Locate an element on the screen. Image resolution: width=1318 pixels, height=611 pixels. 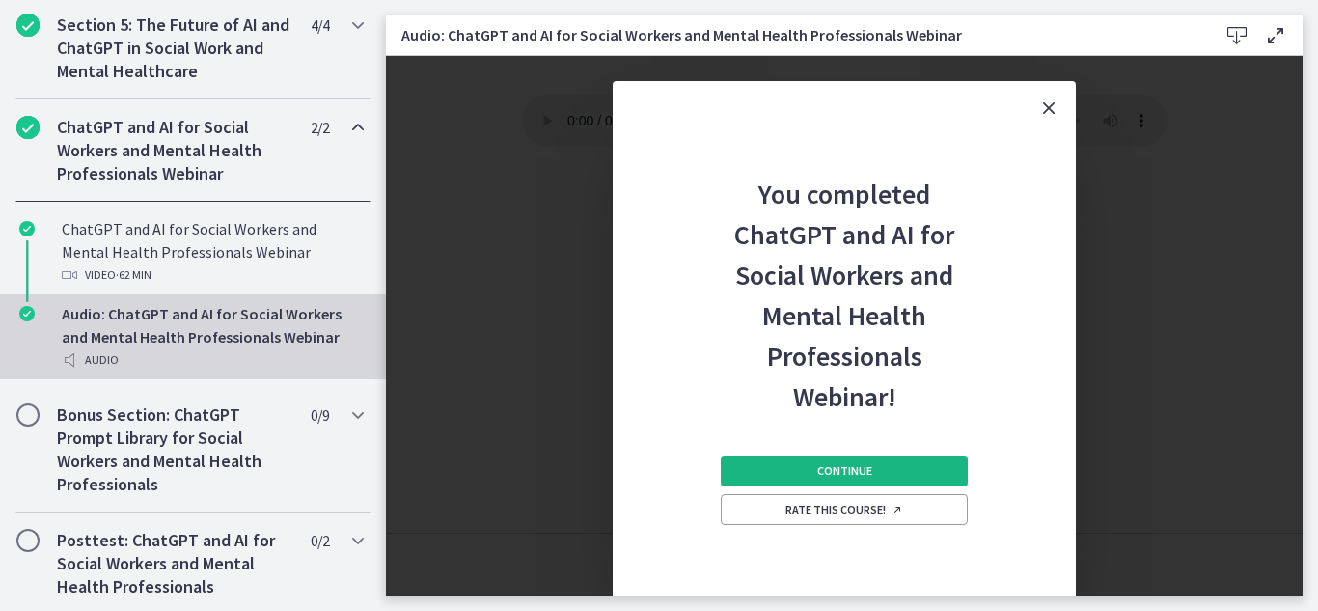
h2: Section 5: The Future of AI and ChatGPT in Social Work and Mental Healthcare is located at coordinates (175, 48).